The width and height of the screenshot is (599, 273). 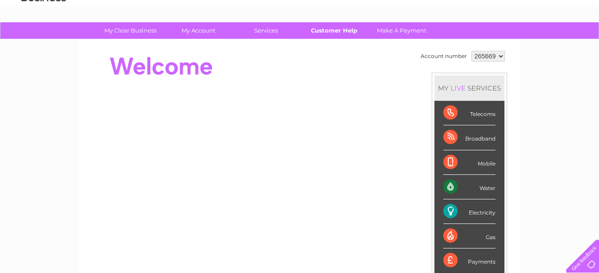 I want to click on div: Mobile, so click(x=469, y=162).